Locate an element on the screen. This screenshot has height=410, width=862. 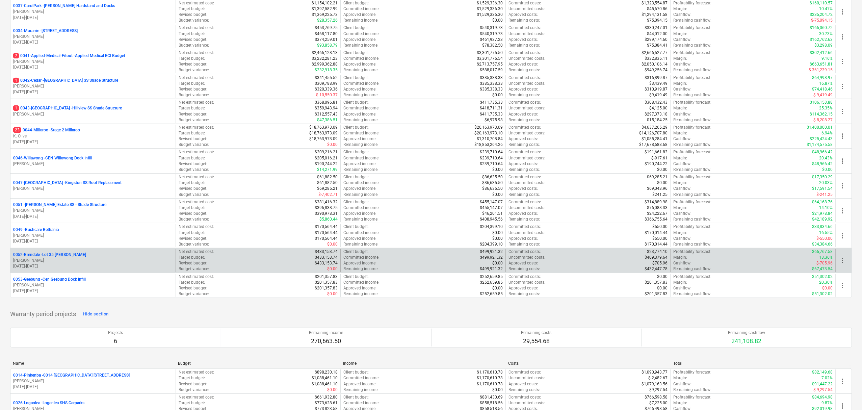
p: 0026-Loganlea - Loganlea SHS Carparks is located at coordinates (49, 403).